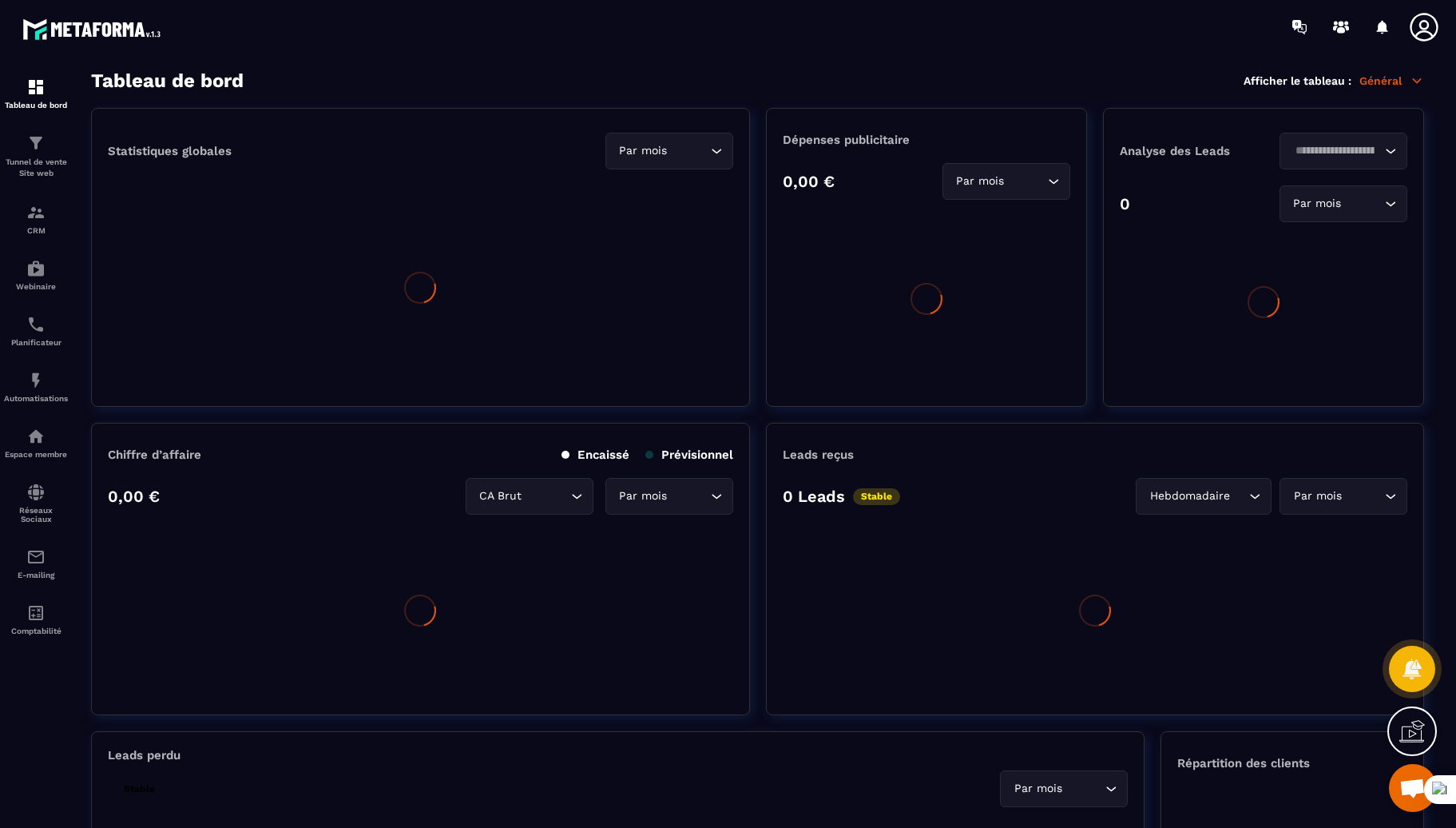 The height and width of the screenshot is (828, 1456). Describe the element at coordinates (36, 619) in the screenshot. I see `a: accountantaccountantComptabilité` at that location.